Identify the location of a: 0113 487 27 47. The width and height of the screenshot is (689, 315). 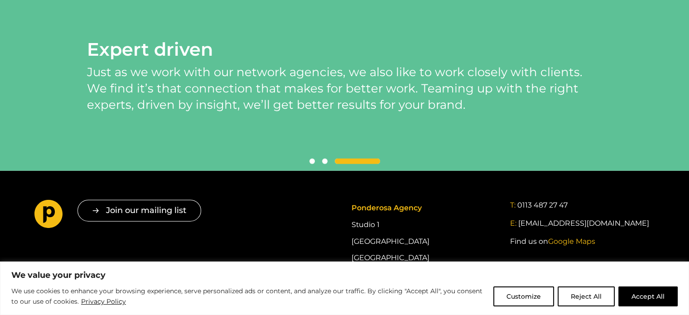
(542, 205).